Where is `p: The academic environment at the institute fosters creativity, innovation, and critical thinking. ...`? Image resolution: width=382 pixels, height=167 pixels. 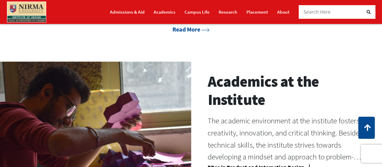 p: The academic environment at the institute fosters creativity, innovation, and critical thinking. ... is located at coordinates (287, 138).